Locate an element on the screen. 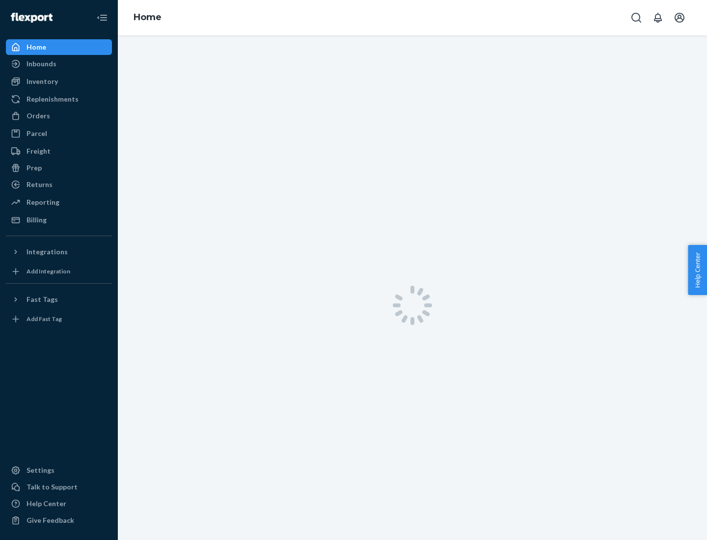 The image size is (707, 540). div: Integrations is located at coordinates (47, 252).